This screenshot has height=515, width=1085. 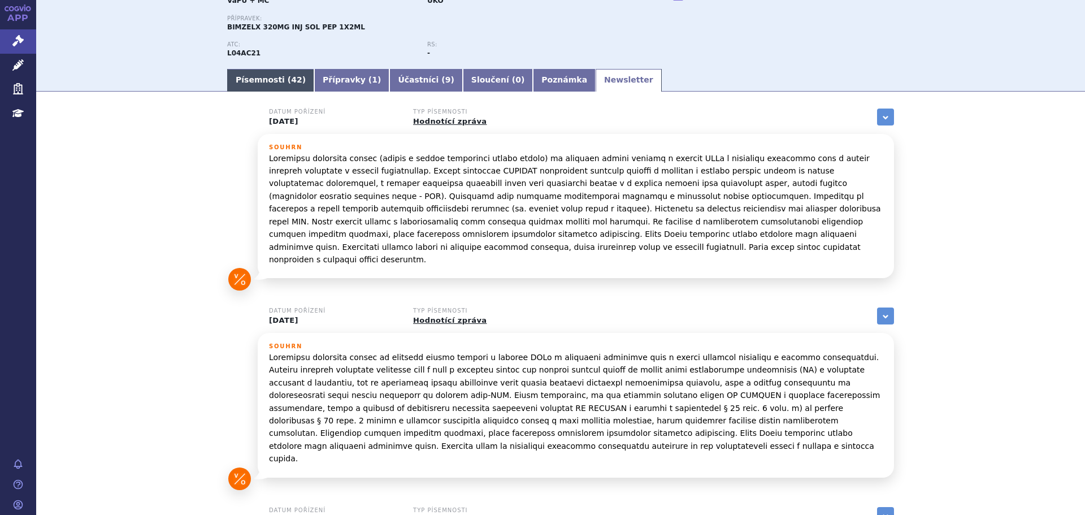 What do you see at coordinates (427, 19) in the screenshot?
I see `p: Přípravek:` at bounding box center [427, 19].